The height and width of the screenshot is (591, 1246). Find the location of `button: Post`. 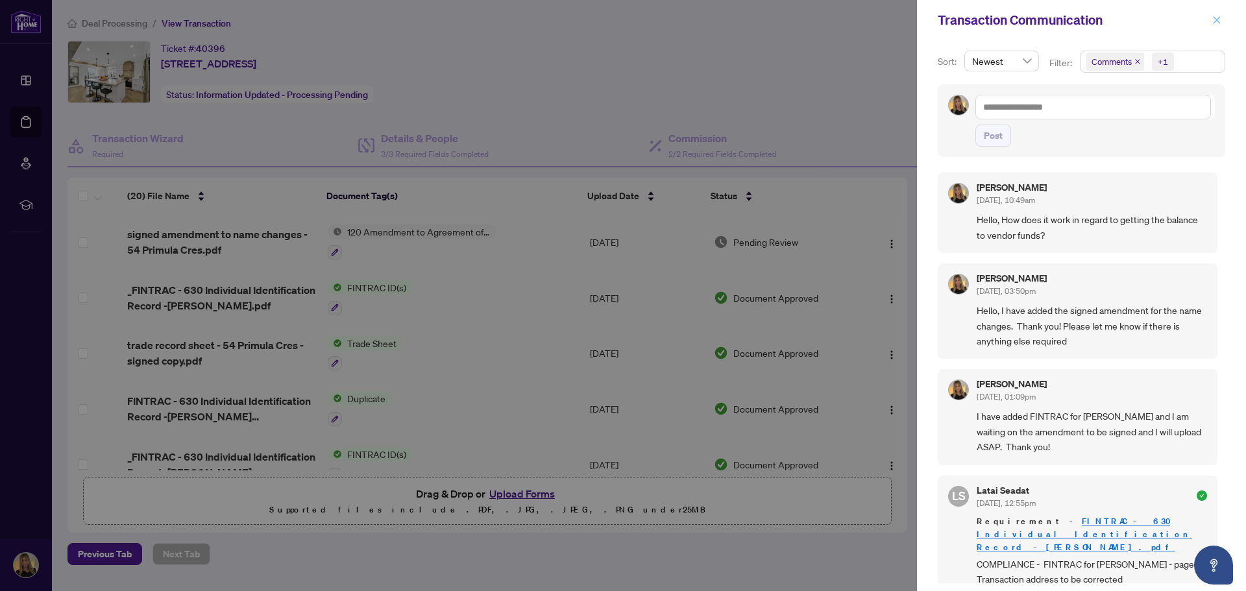

button: Post is located at coordinates (993, 136).